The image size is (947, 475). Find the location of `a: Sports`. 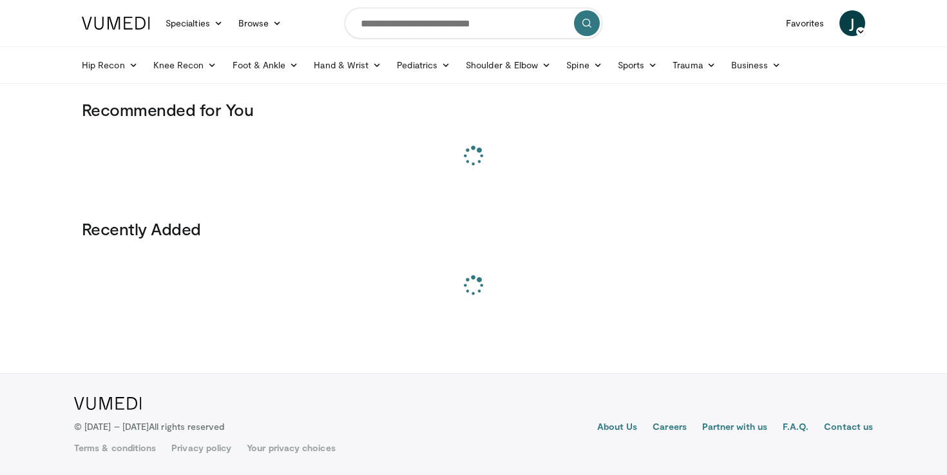

a: Sports is located at coordinates (638, 65).